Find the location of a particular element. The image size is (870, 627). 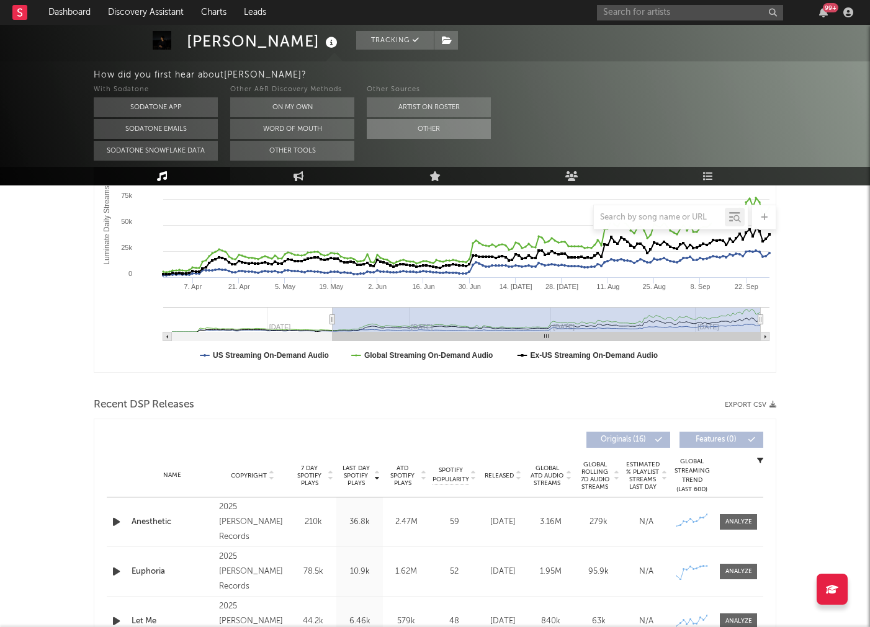

span: ATD Spotify Plays is located at coordinates (402, 476).